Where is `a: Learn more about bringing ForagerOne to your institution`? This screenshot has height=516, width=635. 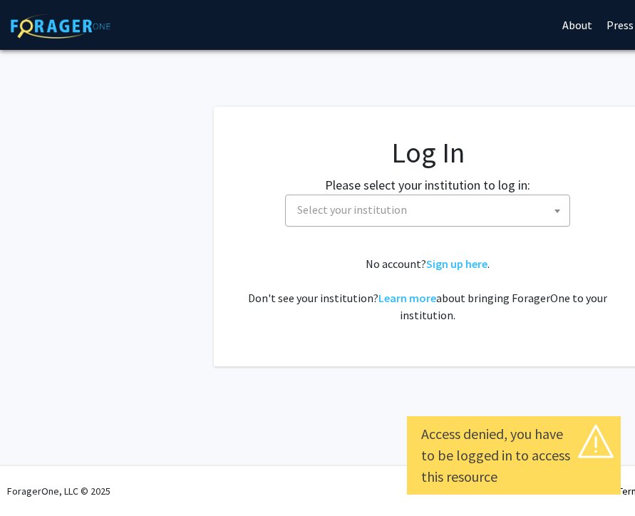 a: Learn more about bringing ForagerOne to your institution is located at coordinates (407, 298).